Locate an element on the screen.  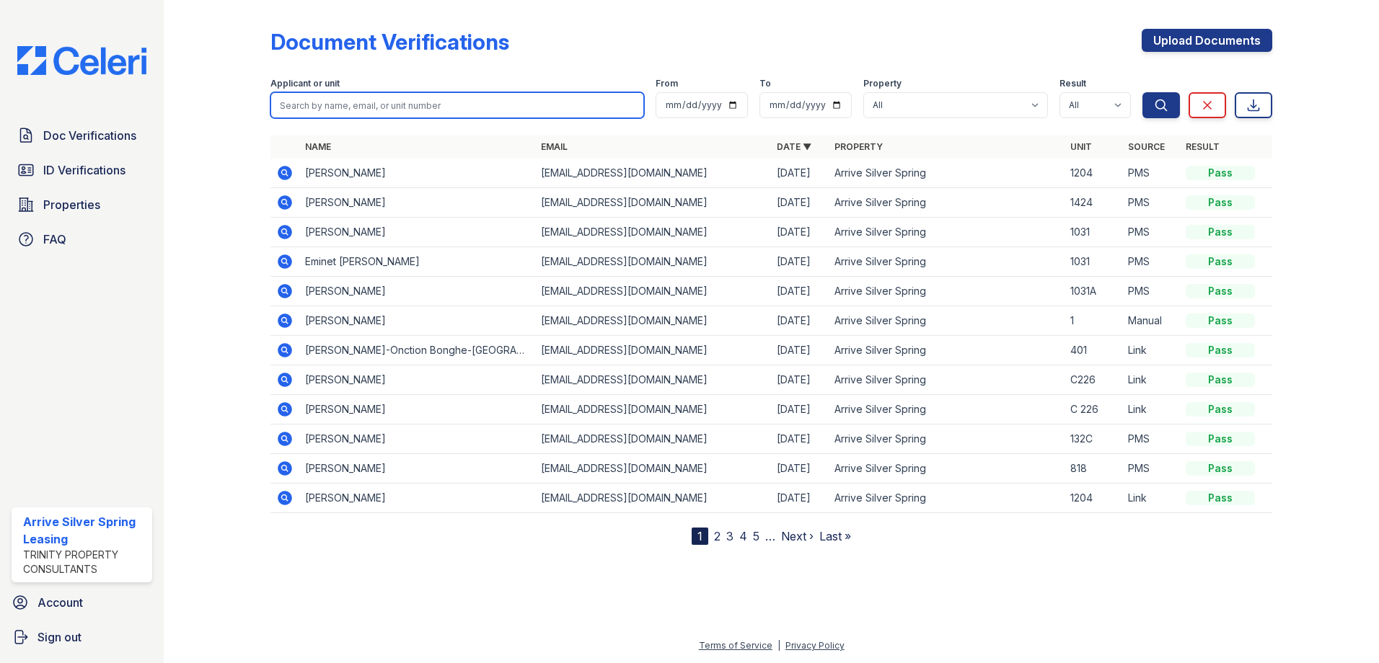
a: Result is located at coordinates (1202, 146).